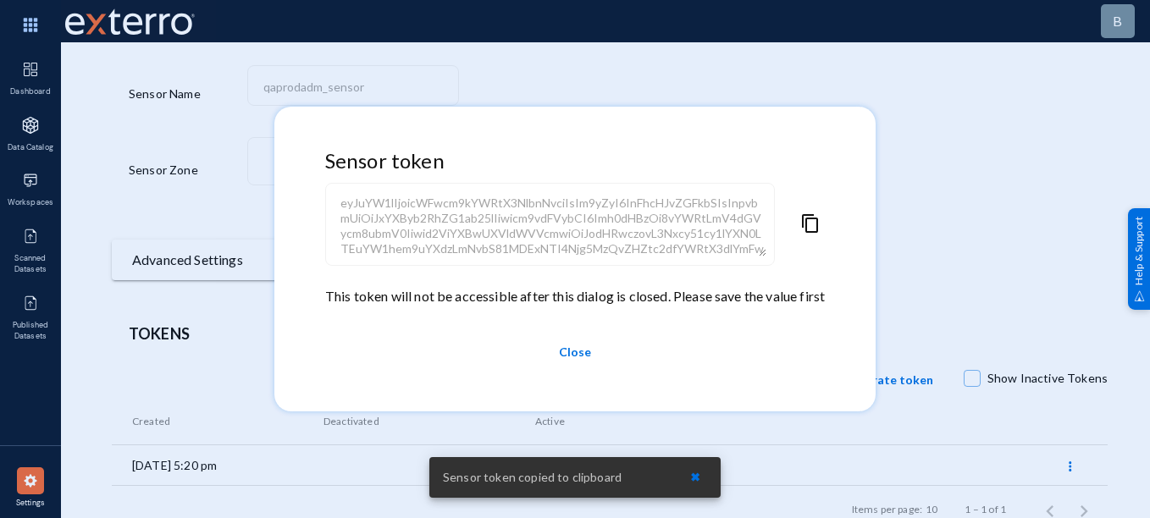 The image size is (1150, 518). I want to click on span: Close, so click(575, 352).